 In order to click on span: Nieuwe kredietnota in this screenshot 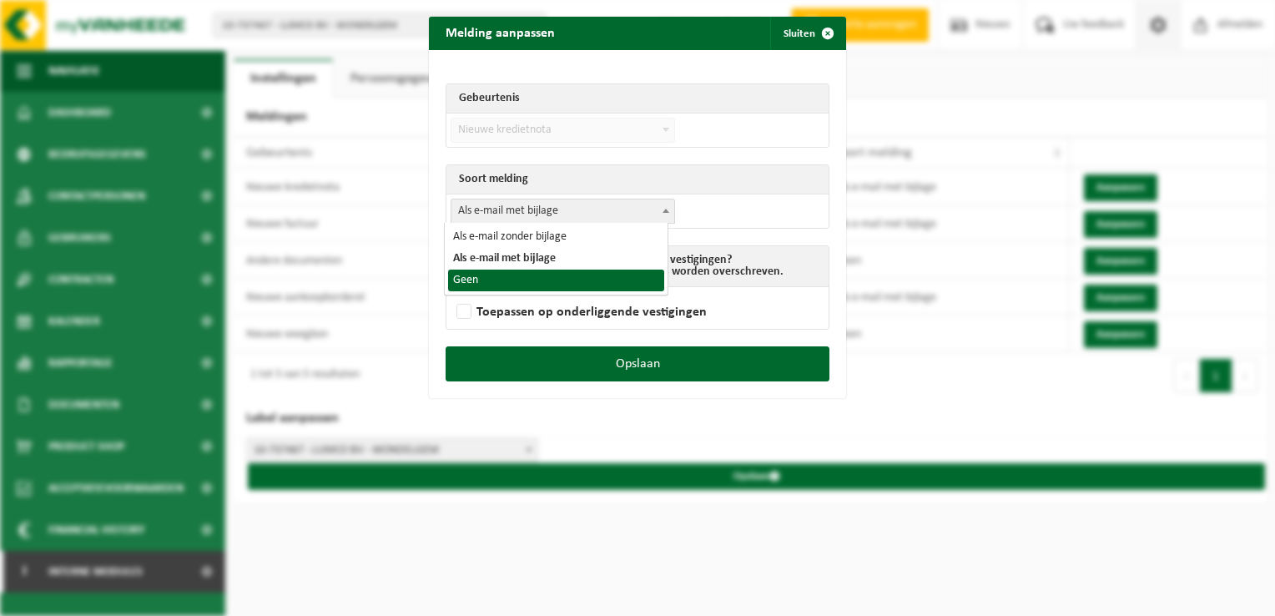, I will do `click(563, 130)`.